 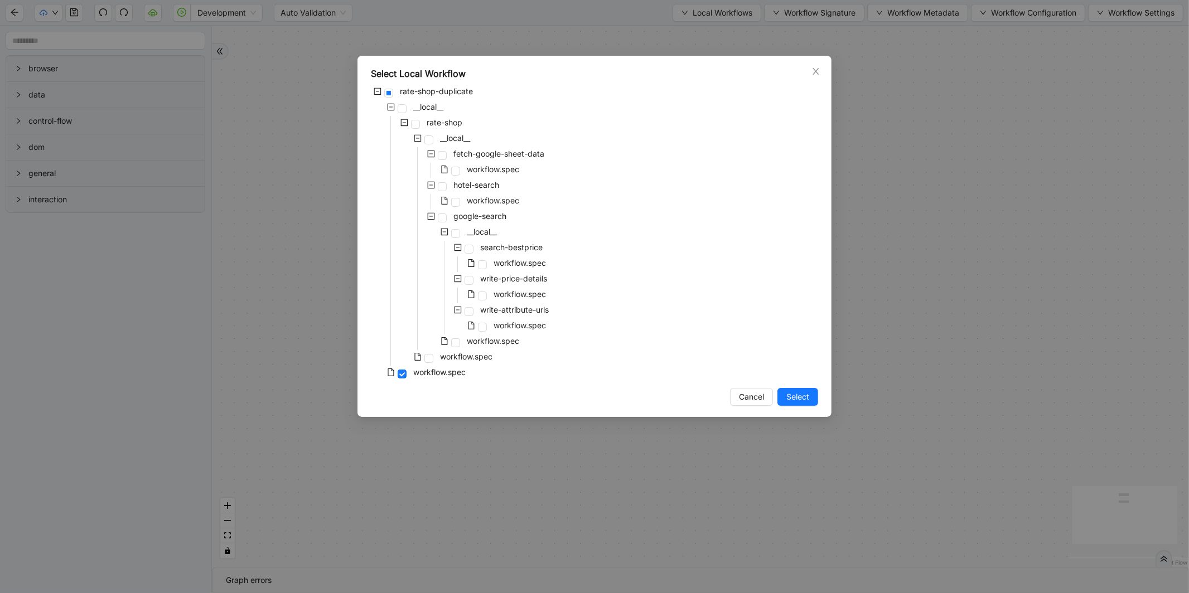 What do you see at coordinates (514, 310) in the screenshot?
I see `span: write-attribute-urls` at bounding box center [514, 310].